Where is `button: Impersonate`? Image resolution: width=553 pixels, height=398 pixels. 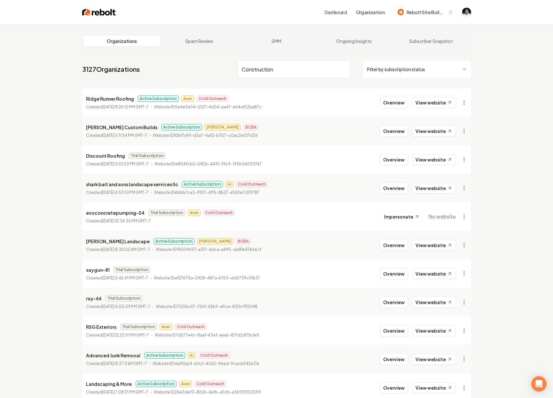 button: Impersonate is located at coordinates (402, 216).